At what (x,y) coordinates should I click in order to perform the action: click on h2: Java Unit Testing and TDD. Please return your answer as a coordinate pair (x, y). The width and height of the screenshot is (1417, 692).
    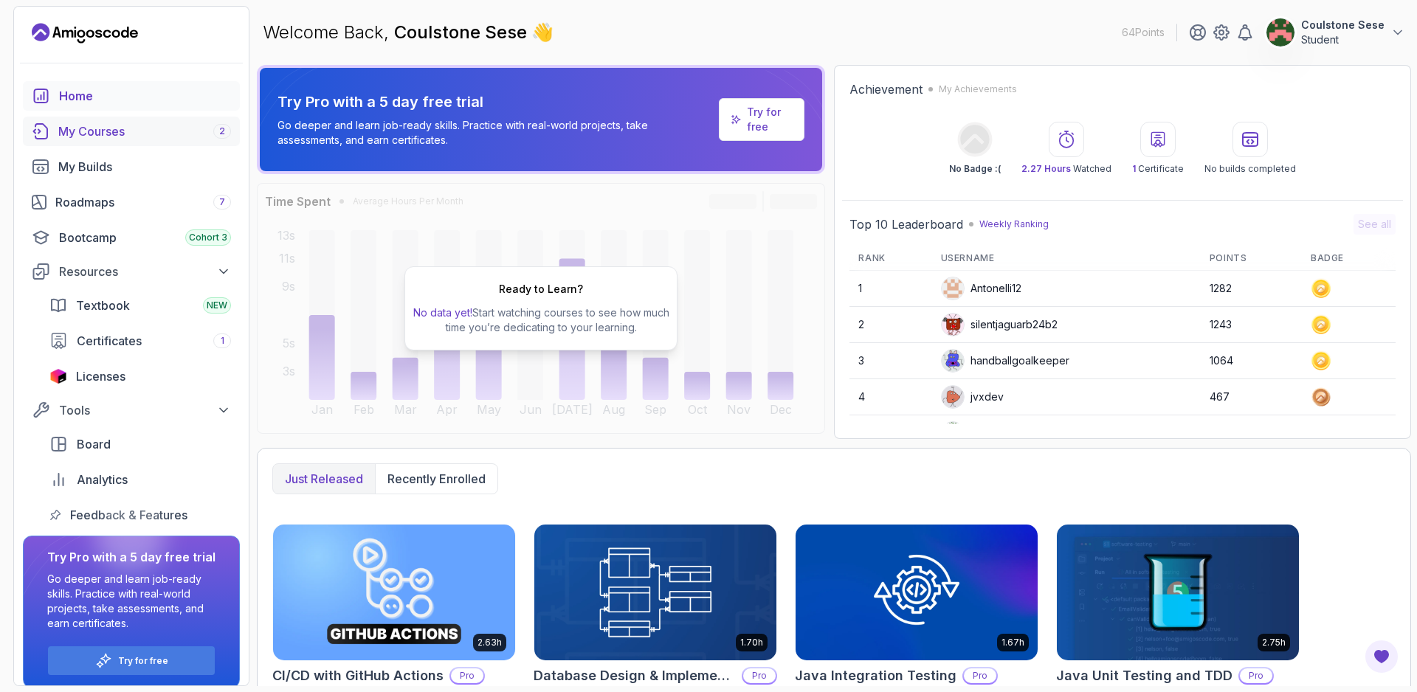
    Looking at the image, I should click on (1144, 676).